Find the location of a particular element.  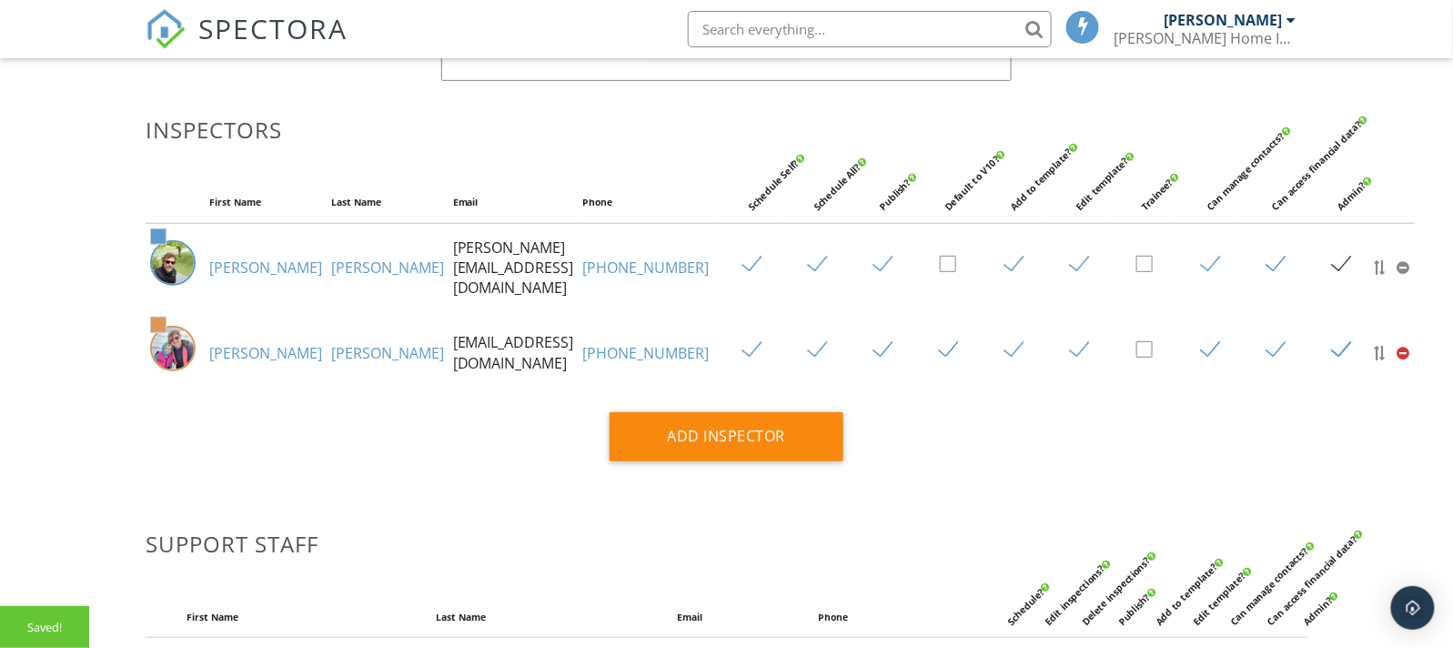

img: tim_curly.jpg is located at coordinates (173, 263).